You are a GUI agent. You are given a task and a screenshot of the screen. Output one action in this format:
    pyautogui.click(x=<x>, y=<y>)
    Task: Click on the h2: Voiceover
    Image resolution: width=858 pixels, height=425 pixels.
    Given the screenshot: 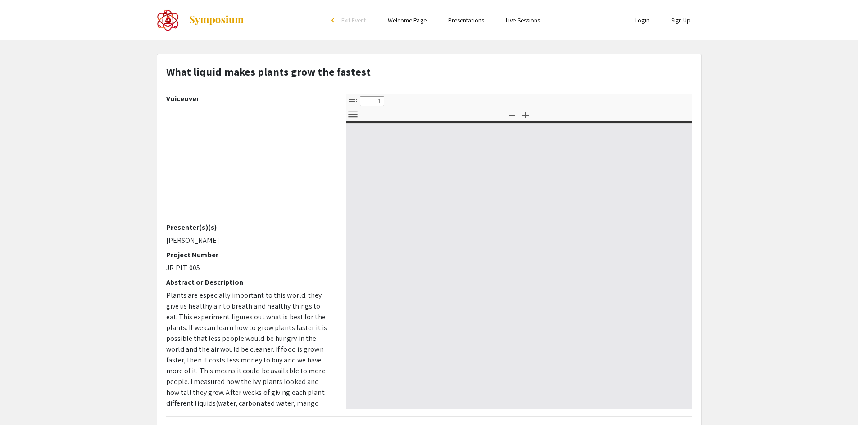 What is the action you would take?
    pyautogui.click(x=249, y=99)
    